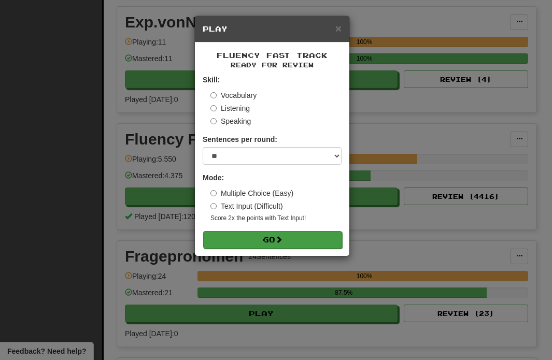 This screenshot has height=360, width=552. Describe the element at coordinates (231, 121) in the screenshot. I see `label: Speaking` at that location.